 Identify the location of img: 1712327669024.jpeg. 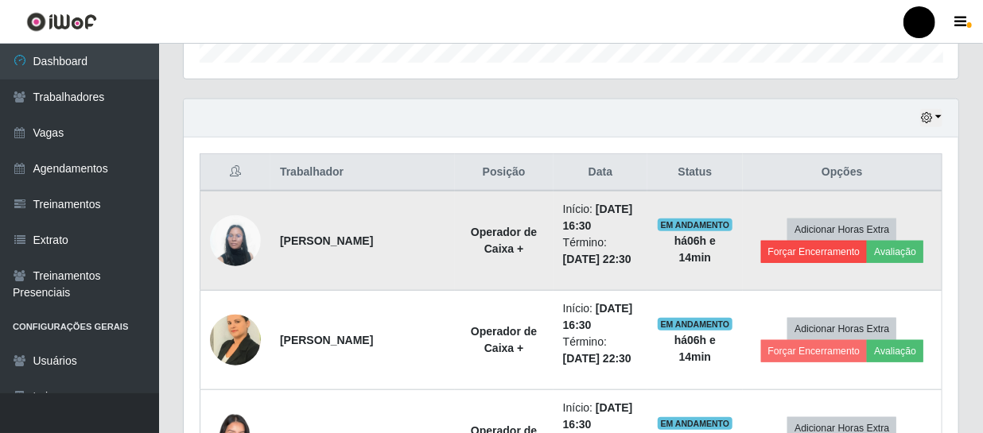
(235, 240).